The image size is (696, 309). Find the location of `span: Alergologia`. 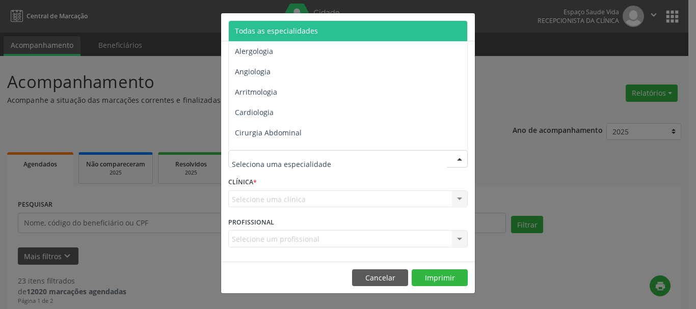

span: Alergologia is located at coordinates (254, 51).